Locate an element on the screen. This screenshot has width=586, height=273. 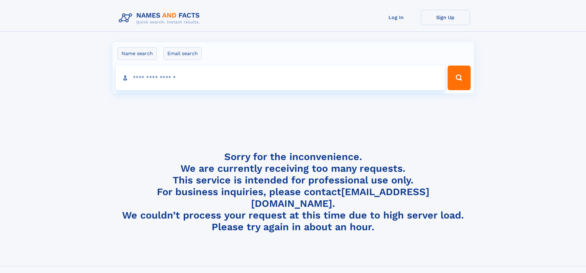
input: search input is located at coordinates (280, 78).